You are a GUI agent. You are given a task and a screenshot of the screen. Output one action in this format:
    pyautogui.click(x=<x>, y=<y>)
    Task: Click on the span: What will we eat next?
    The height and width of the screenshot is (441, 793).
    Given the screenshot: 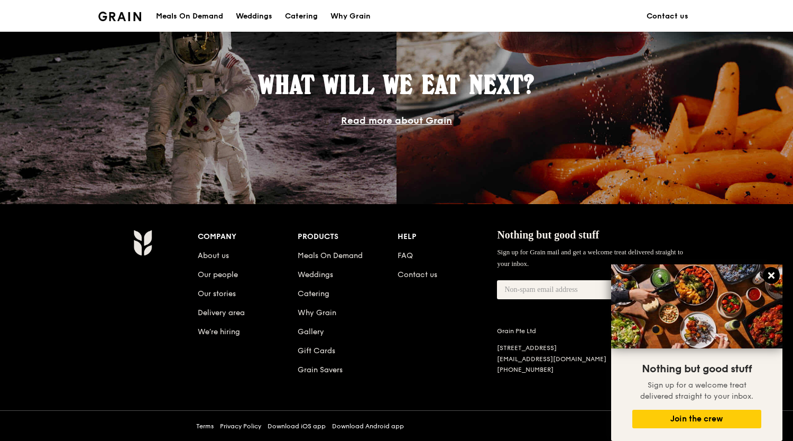 What is the action you would take?
    pyautogui.click(x=396, y=85)
    